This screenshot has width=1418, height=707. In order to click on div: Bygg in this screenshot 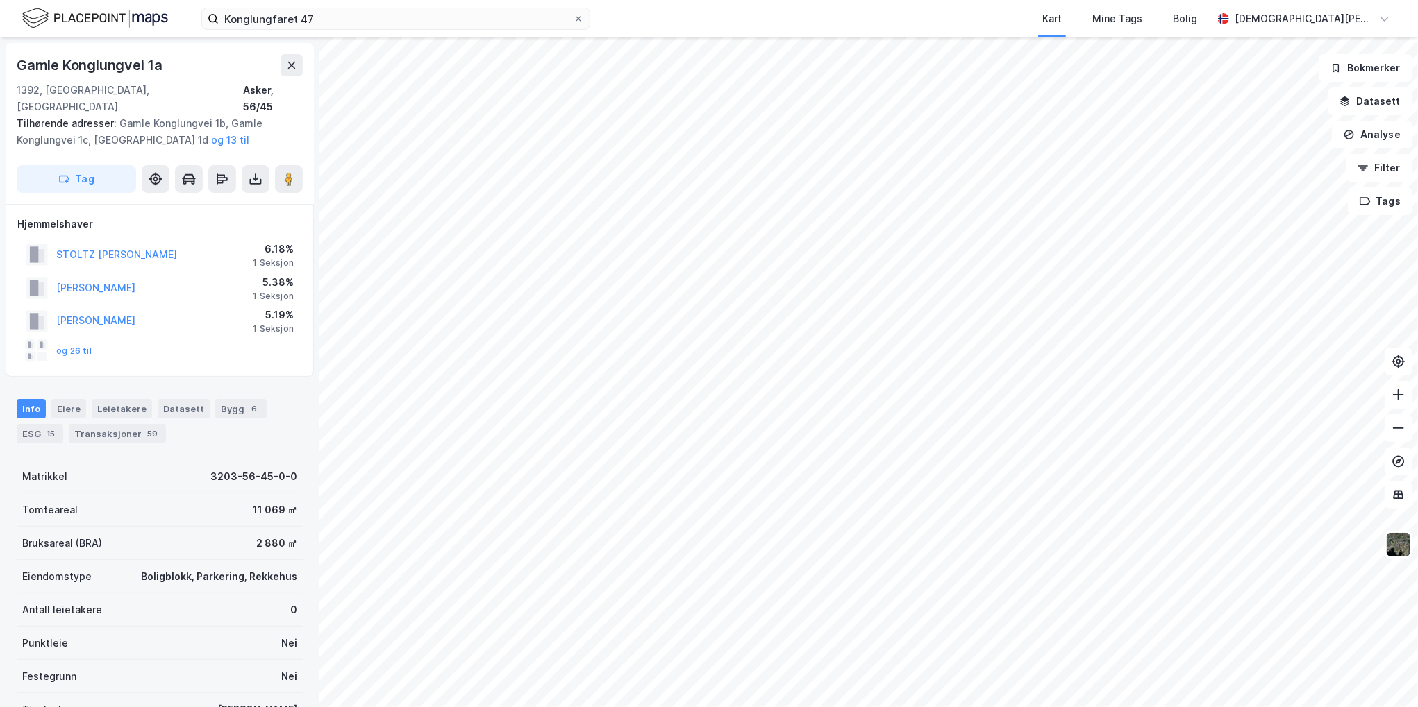, I will do `click(241, 409)`.